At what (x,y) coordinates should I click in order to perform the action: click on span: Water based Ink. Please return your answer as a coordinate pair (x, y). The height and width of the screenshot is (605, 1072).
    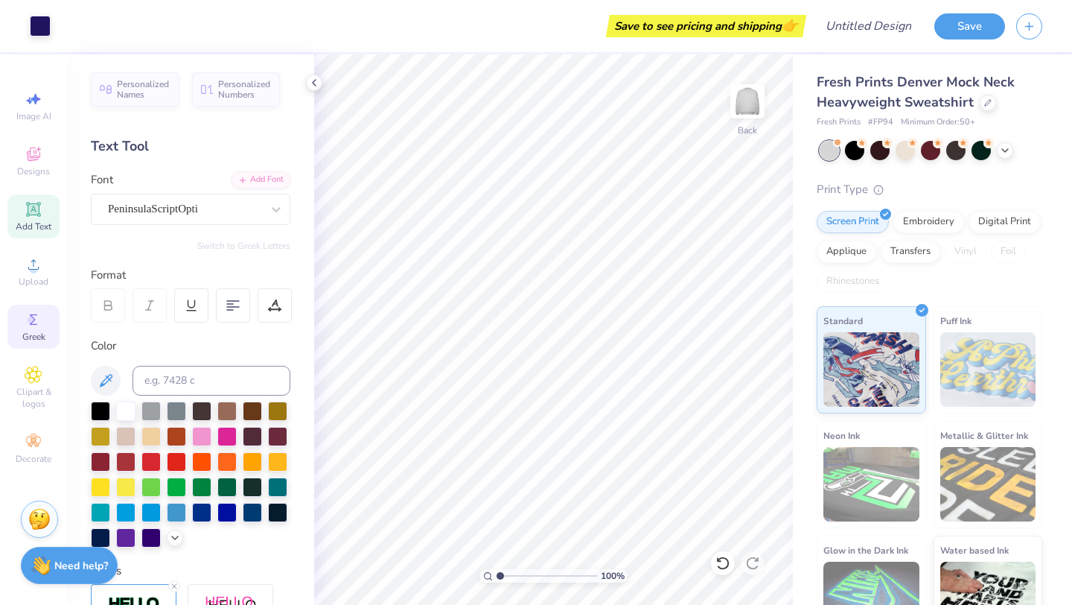
    Looking at the image, I should click on (975, 549).